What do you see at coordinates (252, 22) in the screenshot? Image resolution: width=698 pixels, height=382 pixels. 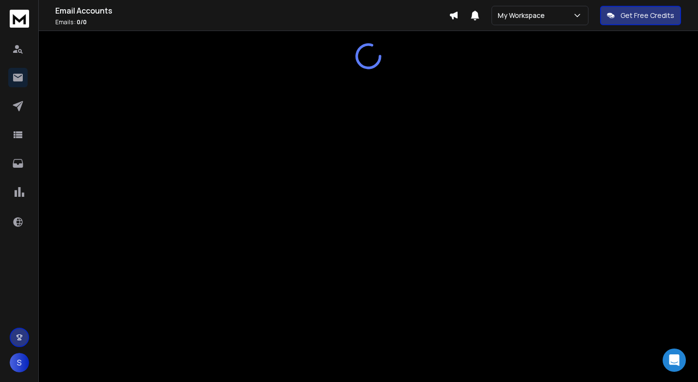 I see `p: Emails :` at bounding box center [252, 22].